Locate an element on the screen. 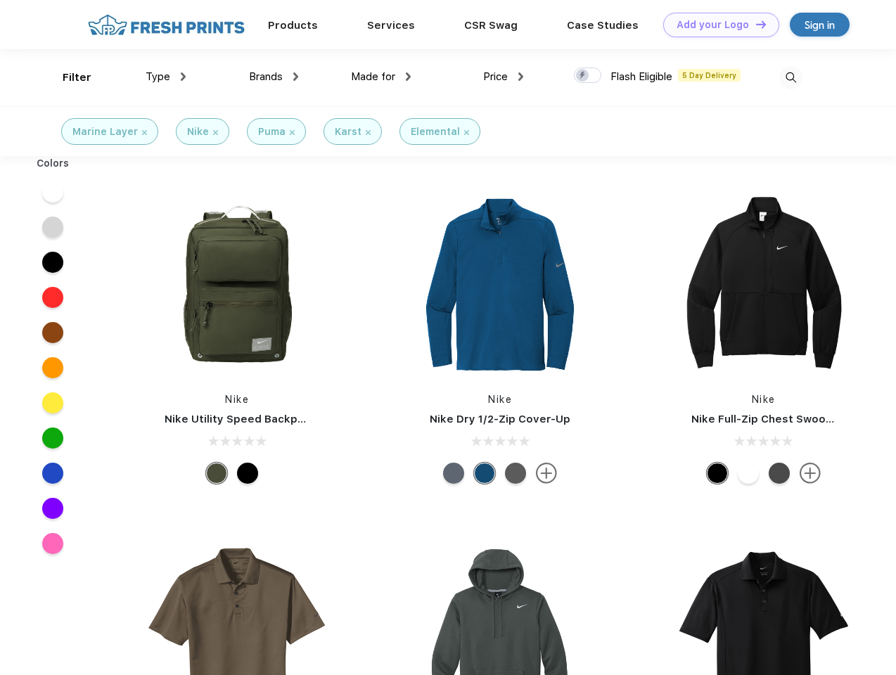 The width and height of the screenshot is (896, 675). img: desktop_search.svg is located at coordinates (790, 77).